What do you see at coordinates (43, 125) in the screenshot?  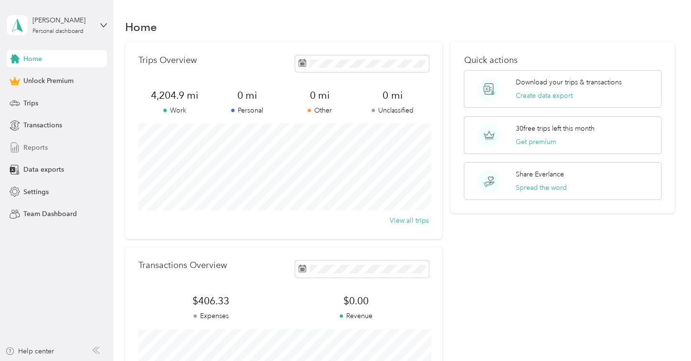 I see `span: Transactions` at bounding box center [43, 125].